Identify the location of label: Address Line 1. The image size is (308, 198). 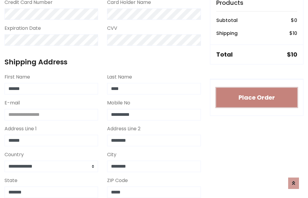
(20, 129).